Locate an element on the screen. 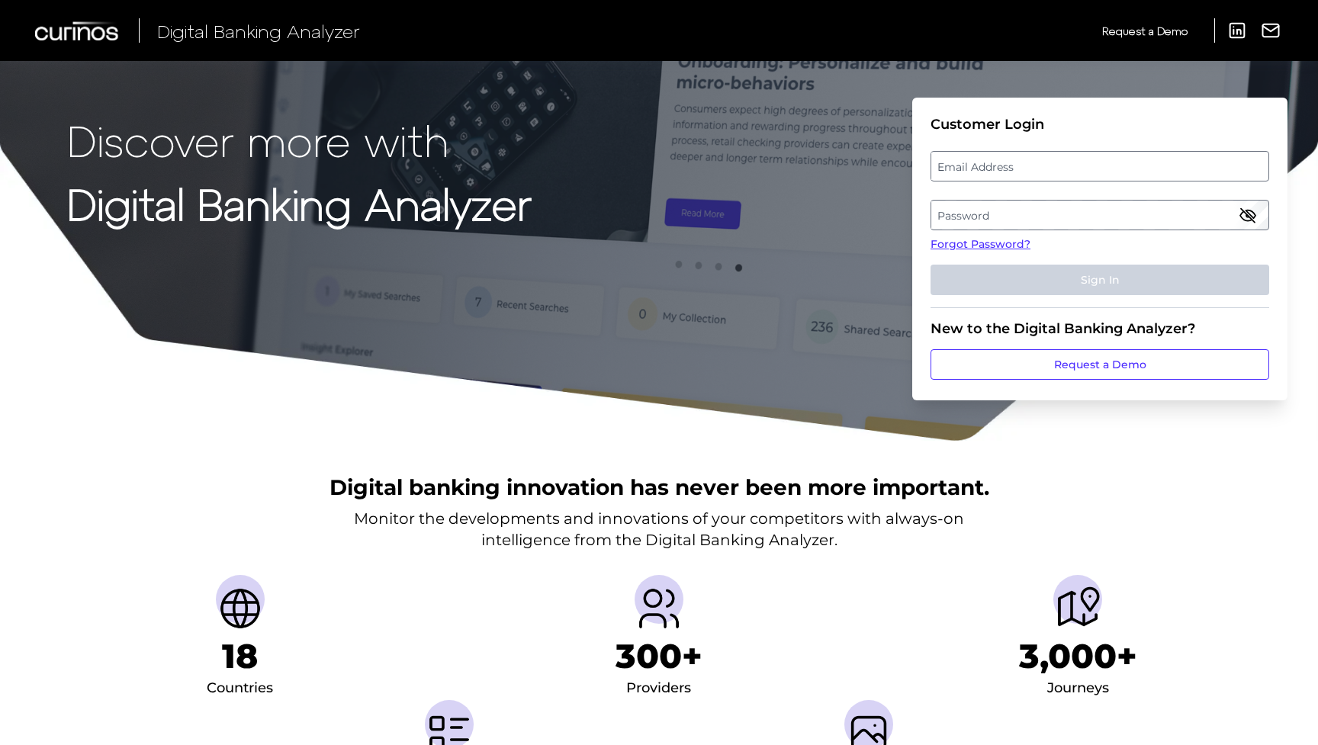  h1: 18 is located at coordinates (239, 656).